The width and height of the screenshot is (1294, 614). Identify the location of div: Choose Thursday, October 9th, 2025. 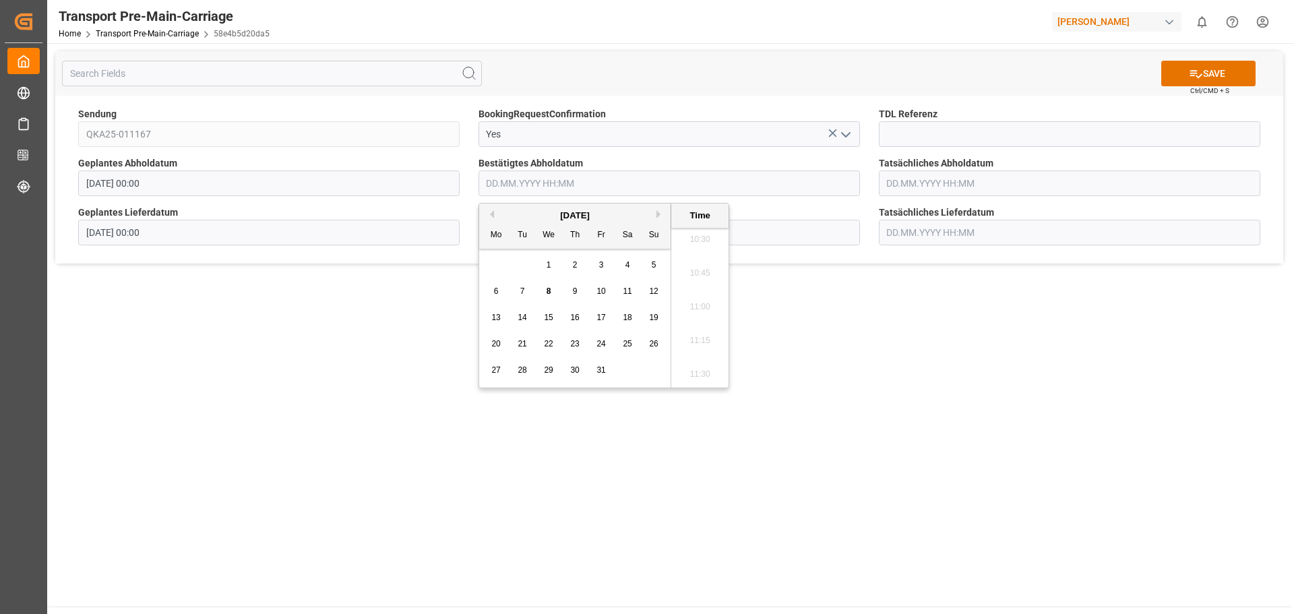
(575, 291).